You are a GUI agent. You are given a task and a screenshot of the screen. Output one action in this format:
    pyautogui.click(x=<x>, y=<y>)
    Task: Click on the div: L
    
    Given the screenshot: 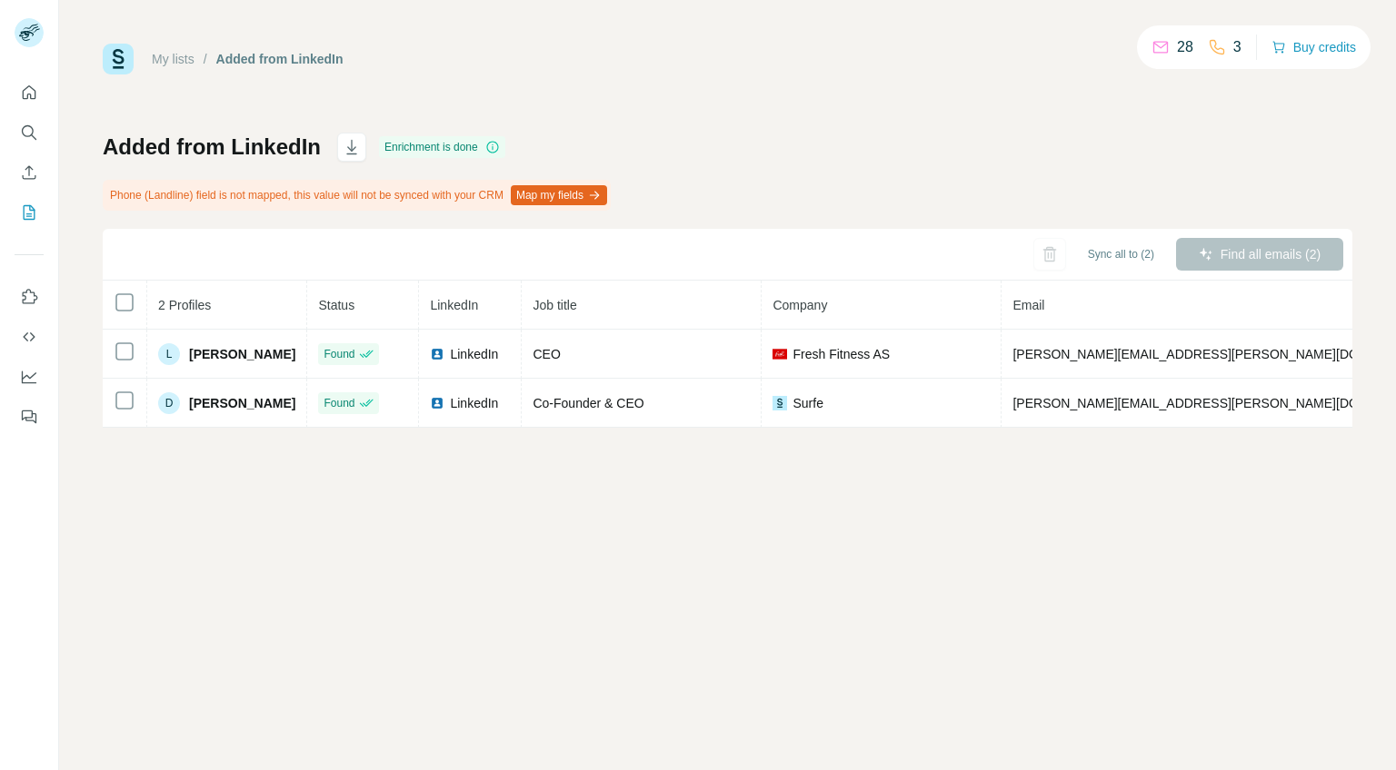 What is the action you would take?
    pyautogui.click(x=169, y=354)
    